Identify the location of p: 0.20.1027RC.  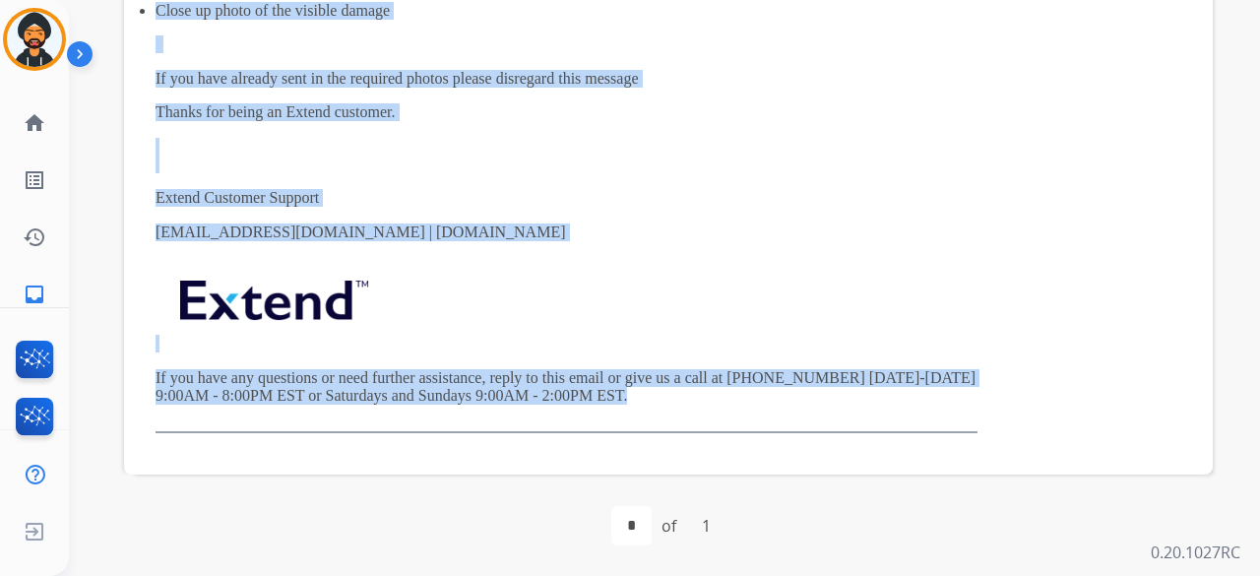
(1195, 552).